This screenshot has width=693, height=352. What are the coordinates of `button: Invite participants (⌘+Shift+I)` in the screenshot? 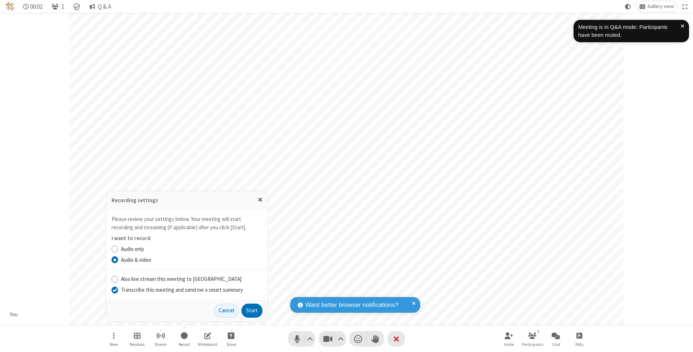 It's located at (509, 339).